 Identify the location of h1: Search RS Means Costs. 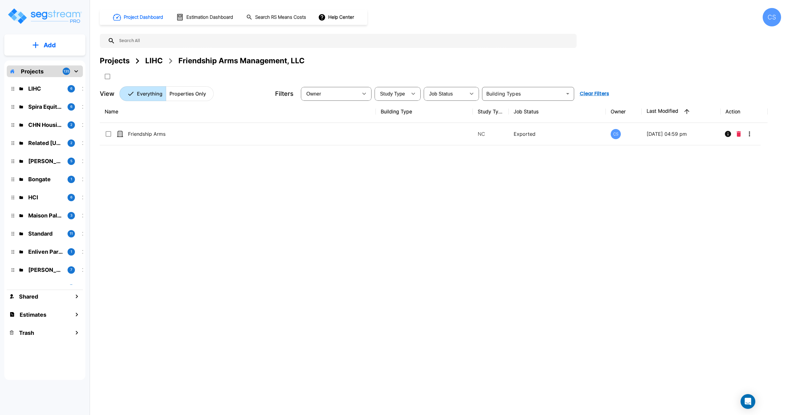
(281, 17).